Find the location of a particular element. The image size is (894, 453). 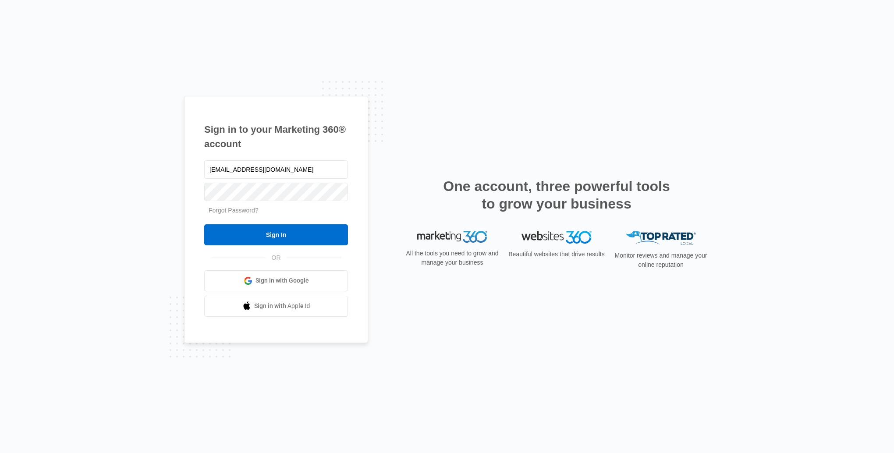

p: Monitor reviews and manage your online reputation is located at coordinates (661, 260).